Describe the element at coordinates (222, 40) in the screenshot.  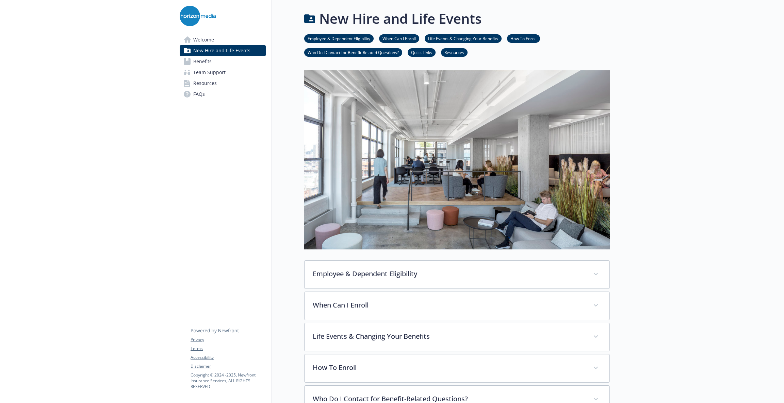
I see `a: Welcome` at that location.